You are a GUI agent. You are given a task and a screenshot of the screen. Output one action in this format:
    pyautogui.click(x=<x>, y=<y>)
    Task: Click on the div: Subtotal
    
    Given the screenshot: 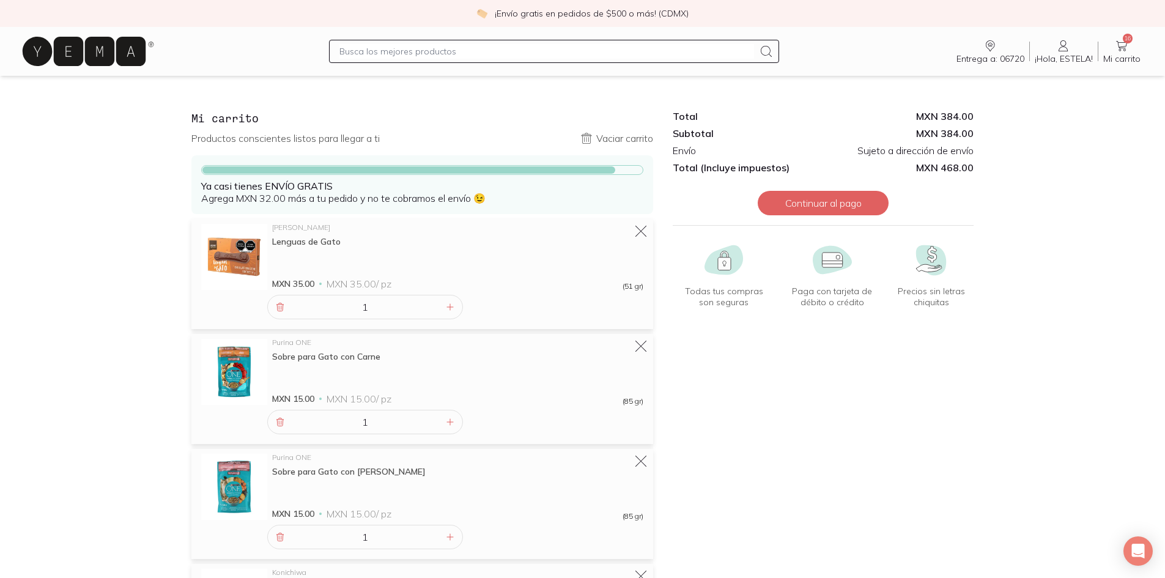 What is the action you would take?
    pyautogui.click(x=748, y=133)
    